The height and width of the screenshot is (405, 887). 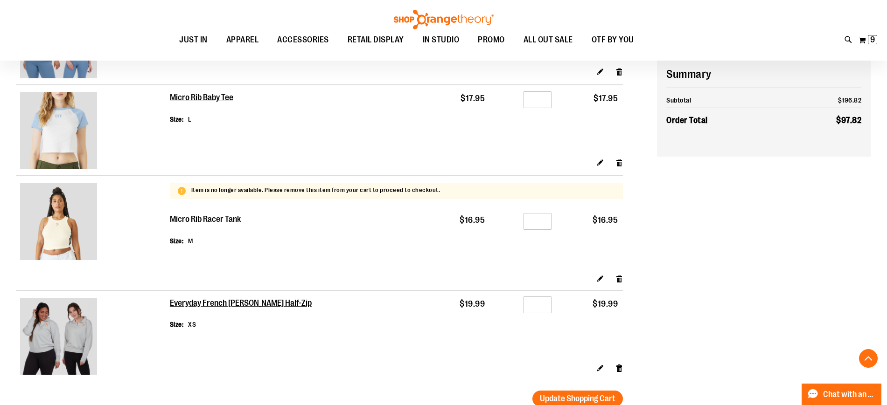 I want to click on img: Everyday French Terry Half-Zip, so click(x=58, y=336).